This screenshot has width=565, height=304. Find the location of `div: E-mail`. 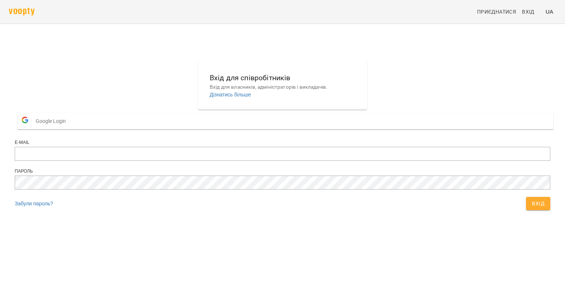

div: E-mail is located at coordinates (283, 142).